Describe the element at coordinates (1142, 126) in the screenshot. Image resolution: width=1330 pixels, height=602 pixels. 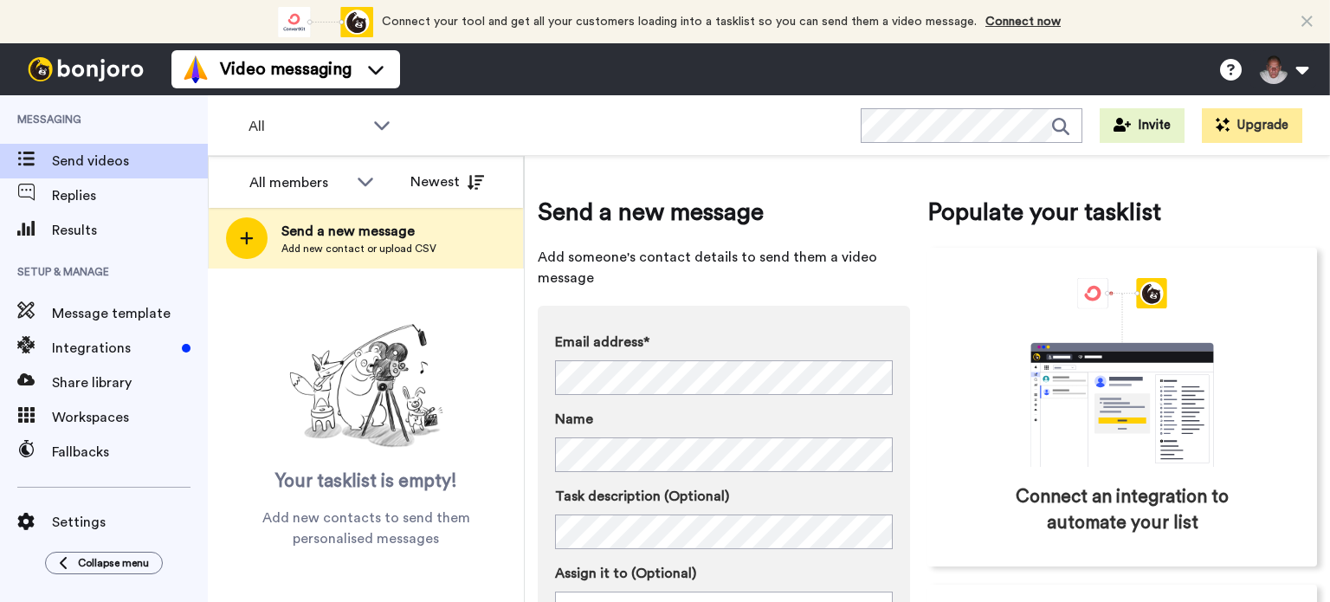
I see `a: Invite` at that location.